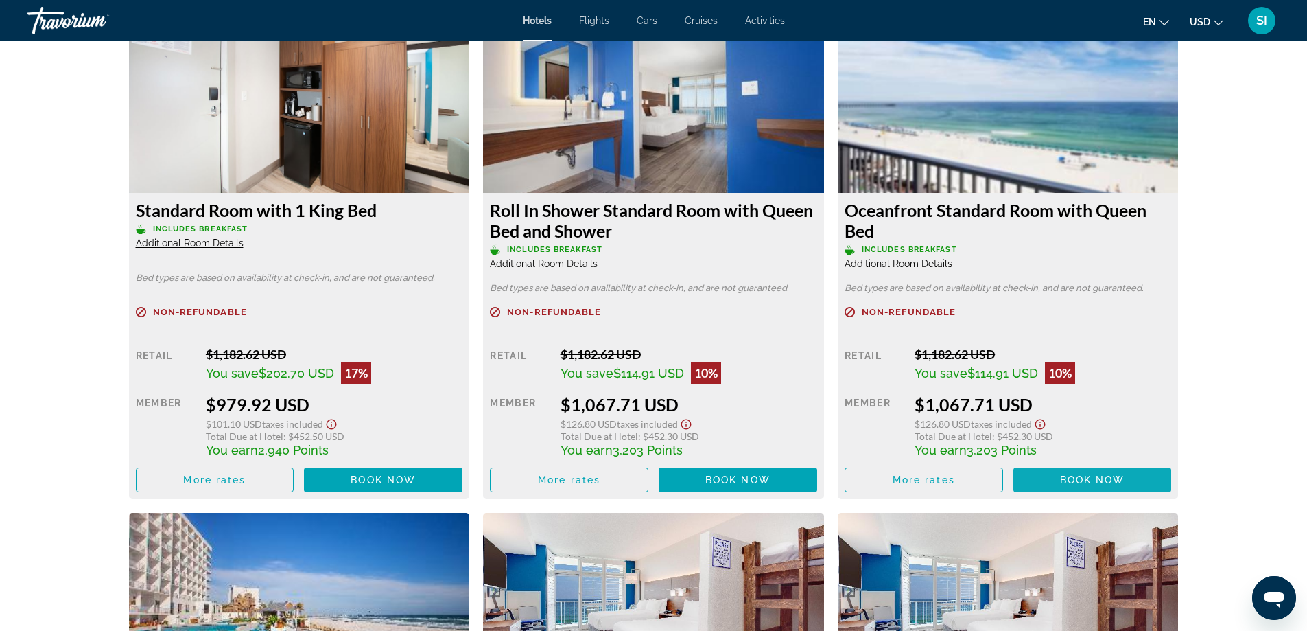 The width and height of the screenshot is (1307, 631). Describe the element at coordinates (594, 21) in the screenshot. I see `a: Flights` at that location.